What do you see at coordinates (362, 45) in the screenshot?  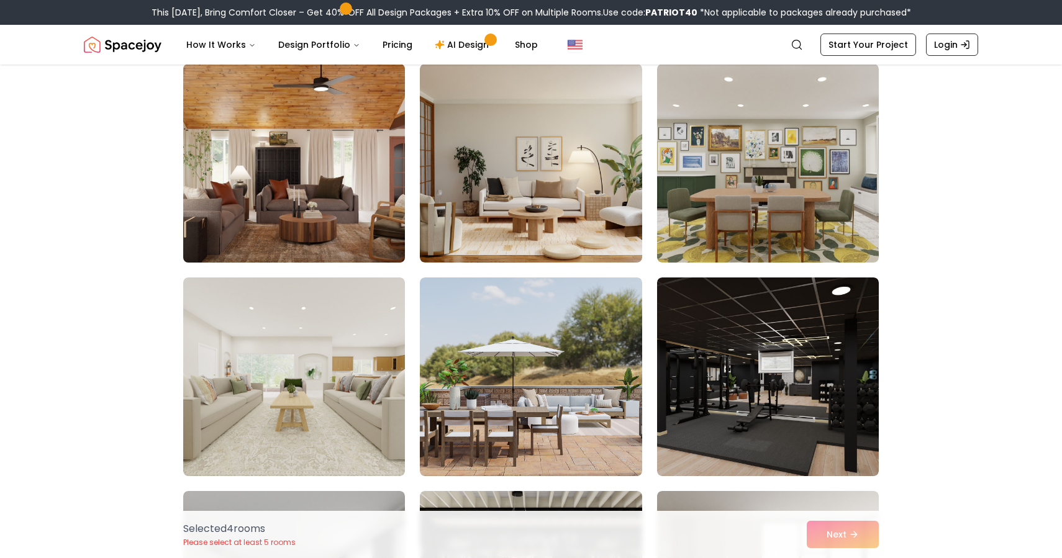 I see `nav: Main` at bounding box center [362, 45].